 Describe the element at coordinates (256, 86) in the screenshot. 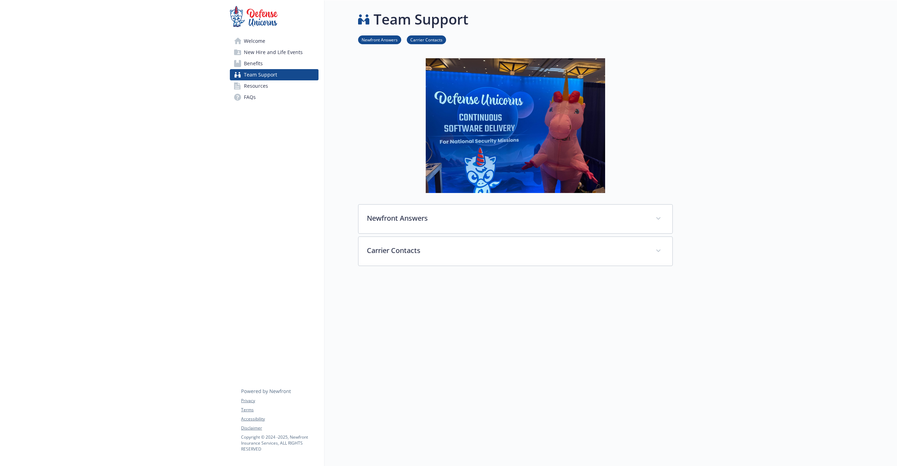

I see `span: Resources` at that location.